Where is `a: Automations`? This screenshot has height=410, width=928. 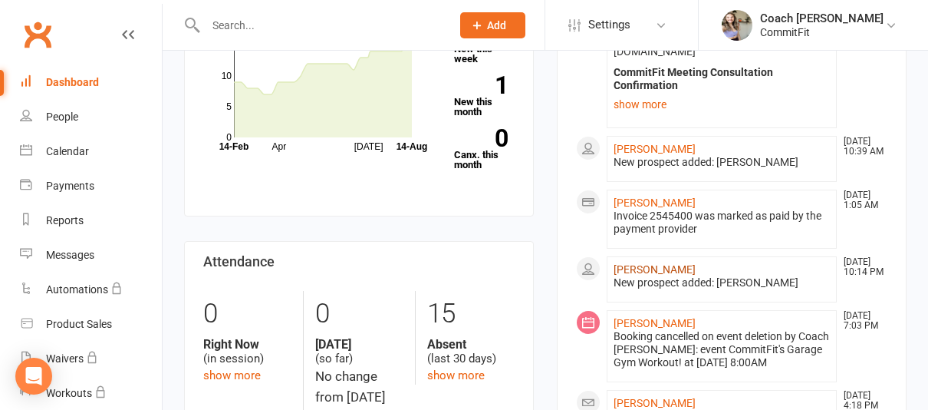 a: Automations is located at coordinates (91, 289).